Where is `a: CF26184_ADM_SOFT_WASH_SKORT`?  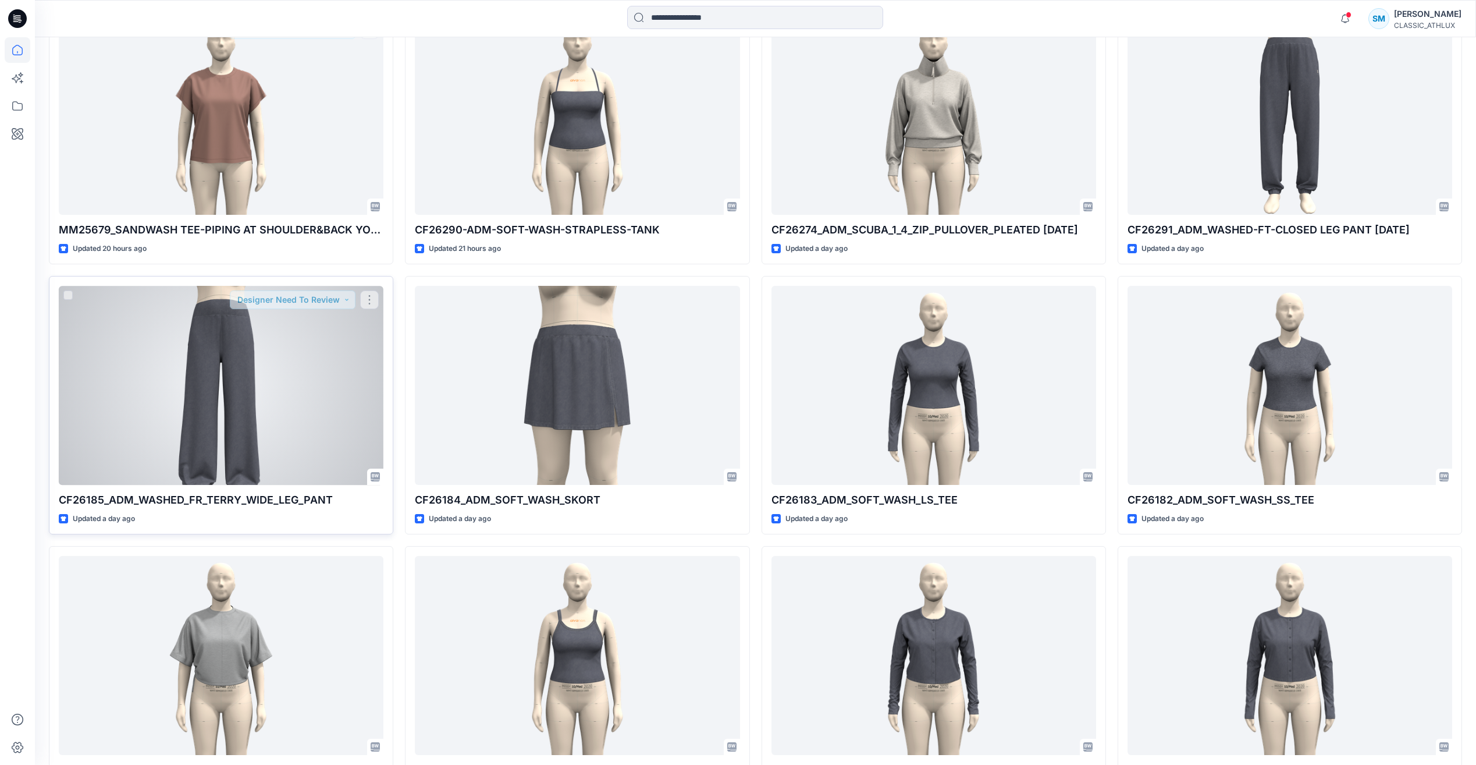 a: CF26184_ADM_SOFT_WASH_SKORT is located at coordinates (577, 385).